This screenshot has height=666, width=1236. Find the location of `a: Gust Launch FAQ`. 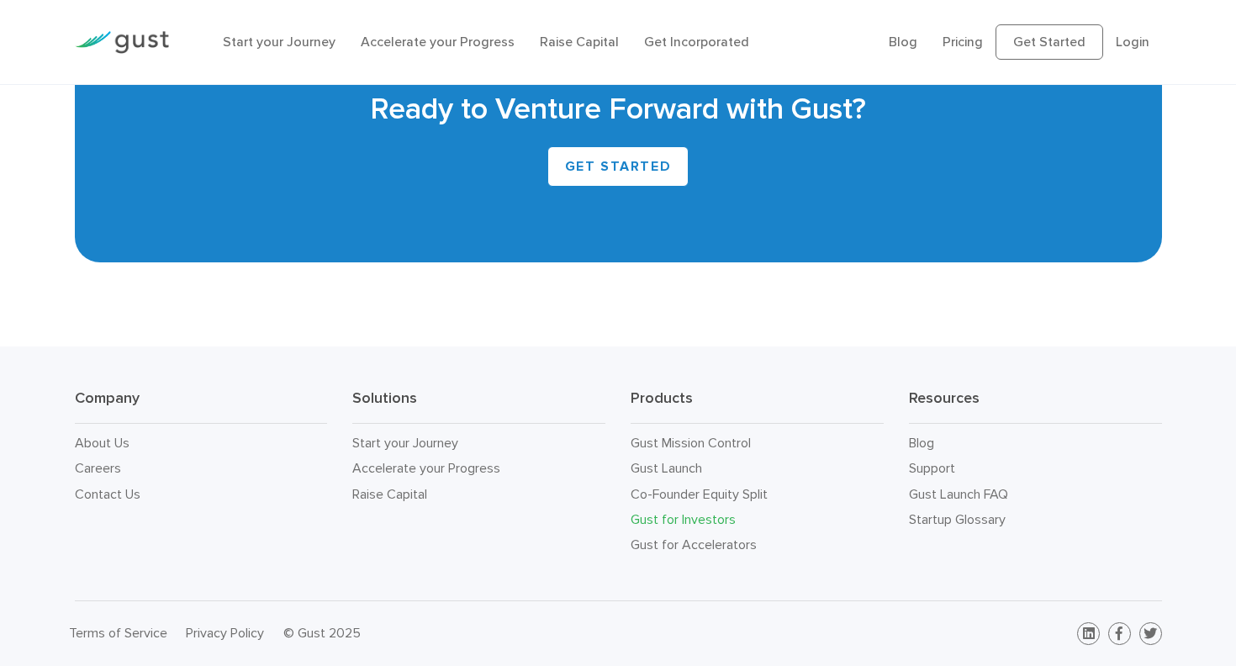

a: Gust Launch FAQ is located at coordinates (959, 494).